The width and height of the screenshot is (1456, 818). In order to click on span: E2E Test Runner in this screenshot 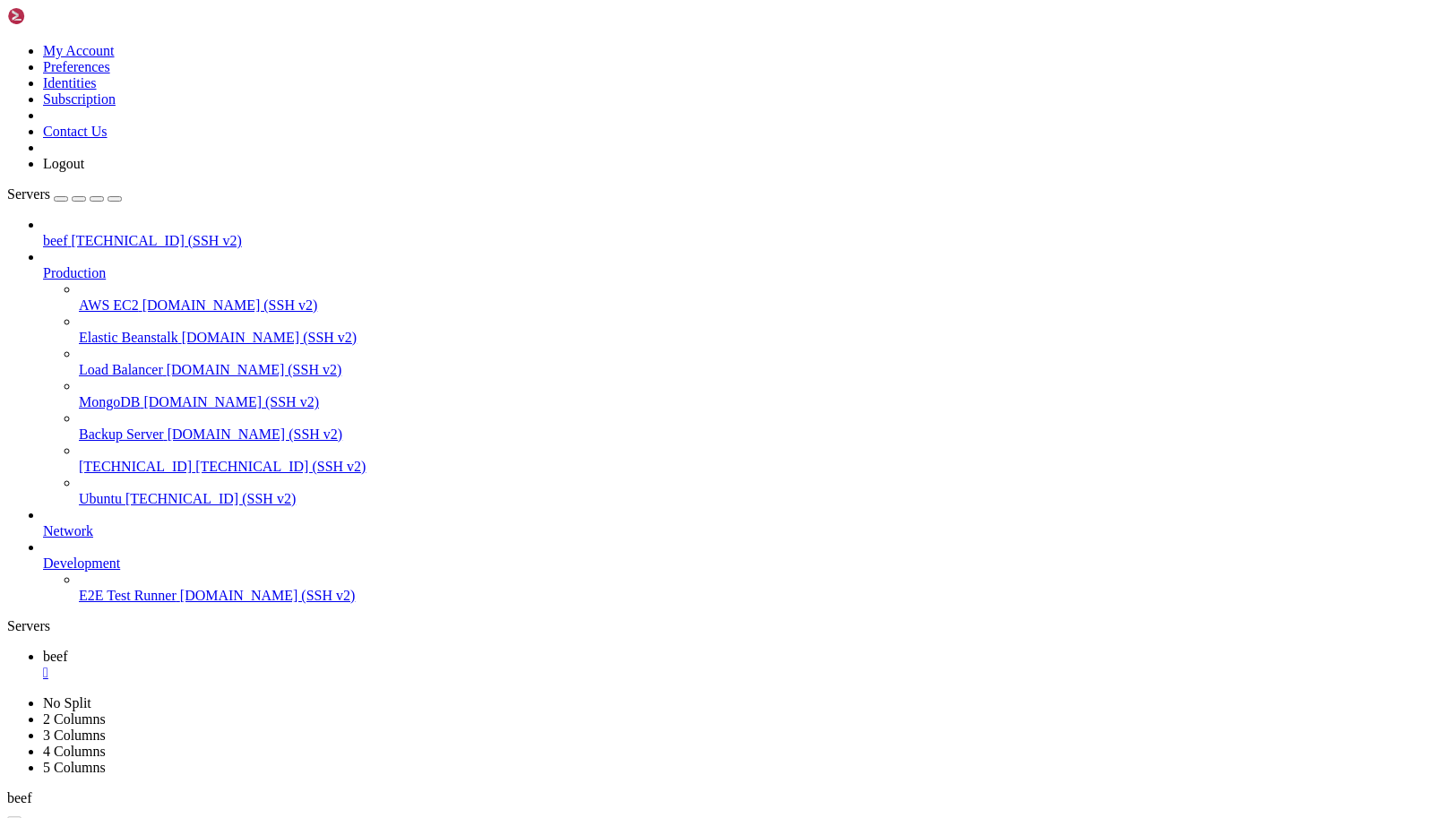, I will do `click(127, 595)`.